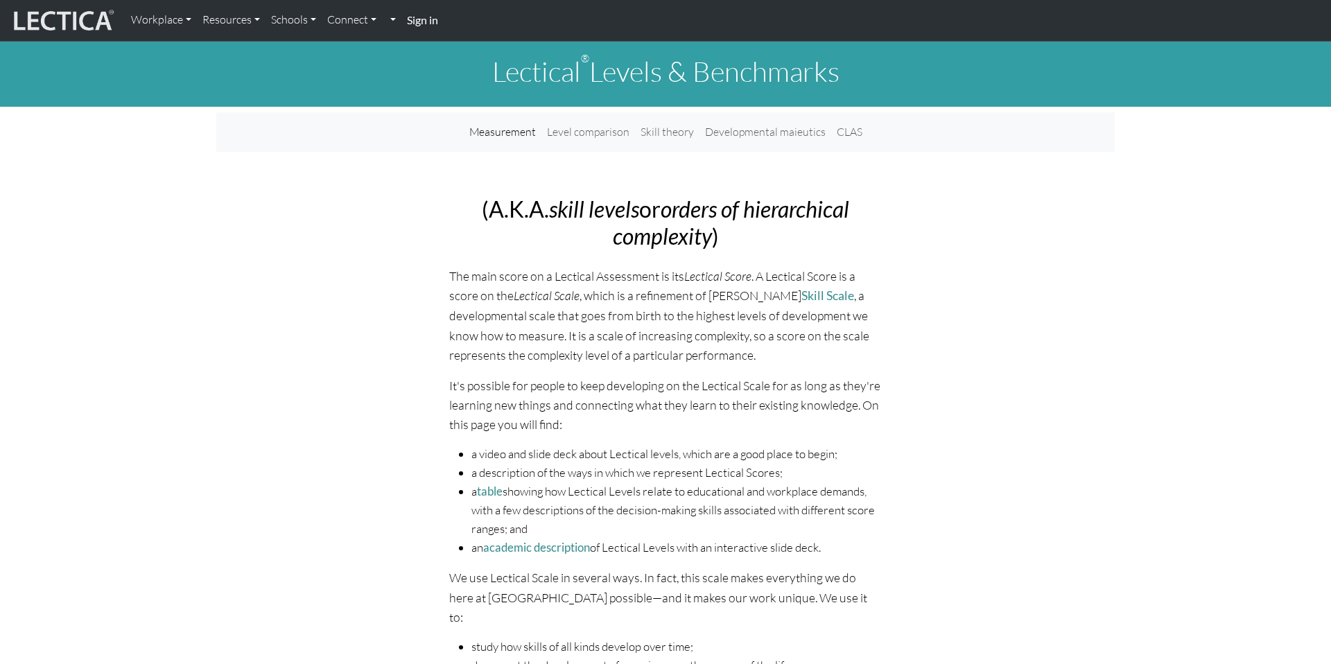  What do you see at coordinates (594, 209) in the screenshot?
I see `i: skill levels` at bounding box center [594, 209].